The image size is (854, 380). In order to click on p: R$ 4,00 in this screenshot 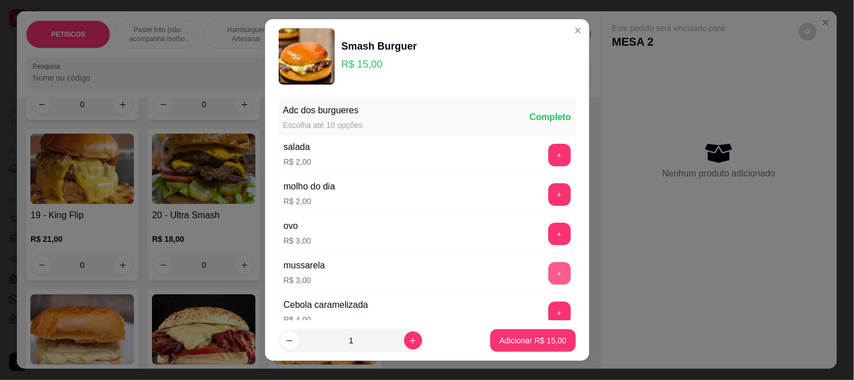, I will do `click(326, 319)`.